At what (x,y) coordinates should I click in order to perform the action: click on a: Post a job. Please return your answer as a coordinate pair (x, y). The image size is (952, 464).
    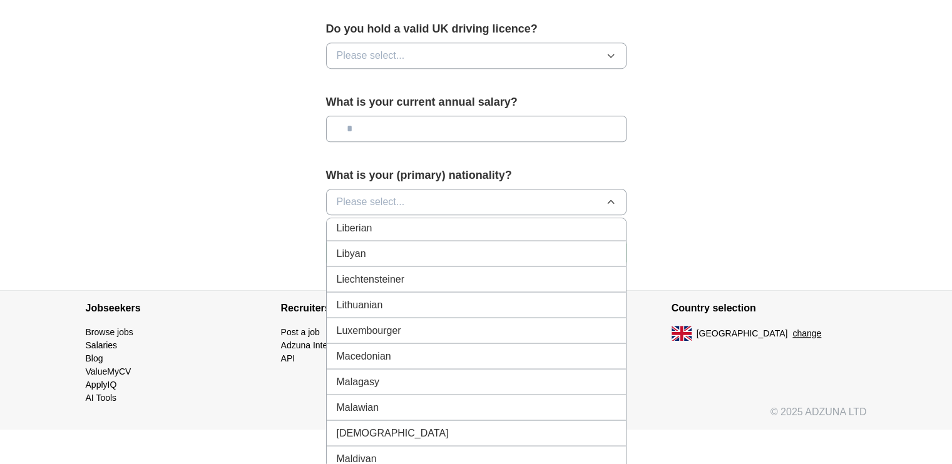
    Looking at the image, I should click on (300, 332).